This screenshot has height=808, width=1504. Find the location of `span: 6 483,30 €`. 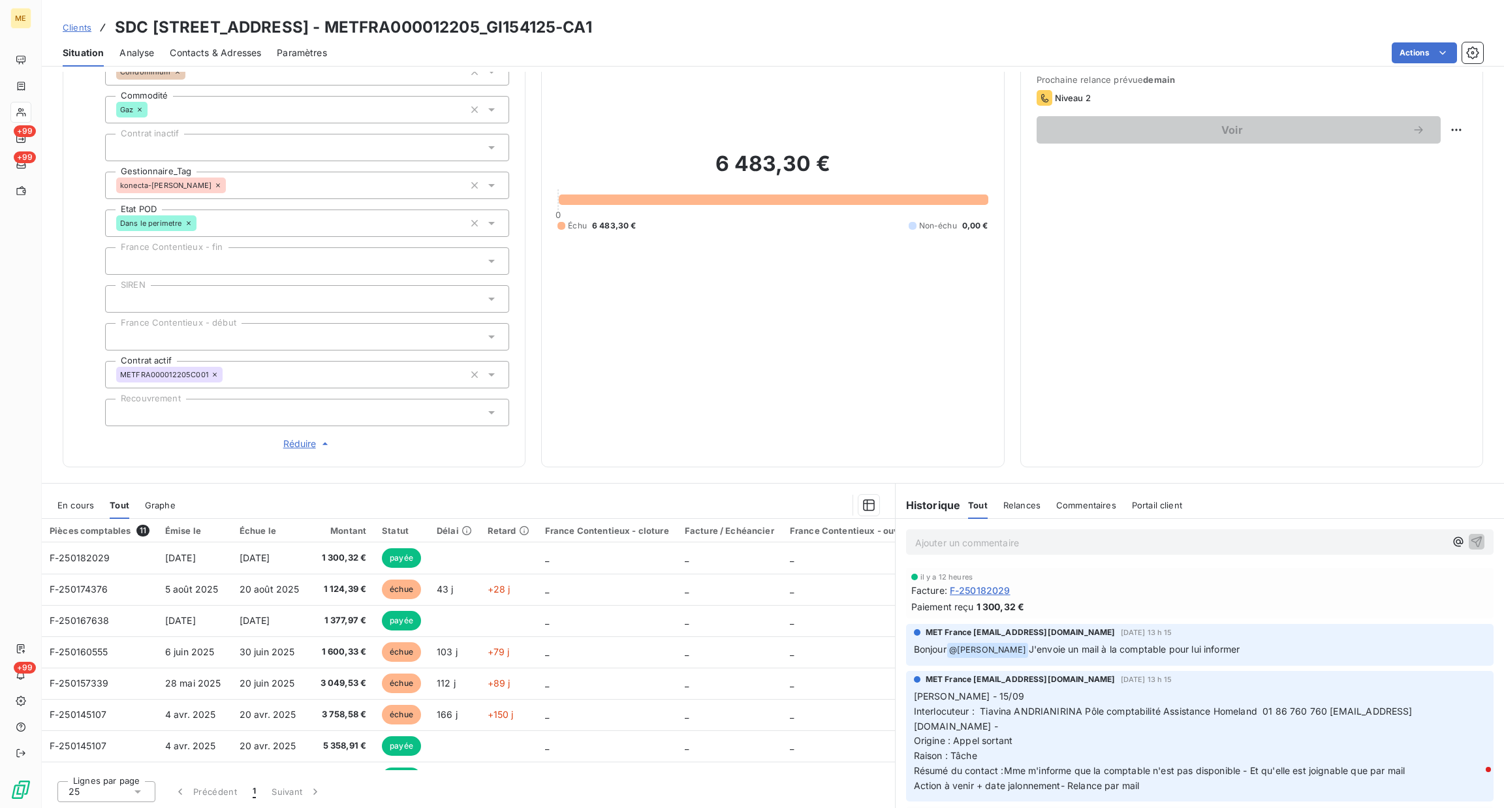

span: 6 483,30 € is located at coordinates (614, 226).